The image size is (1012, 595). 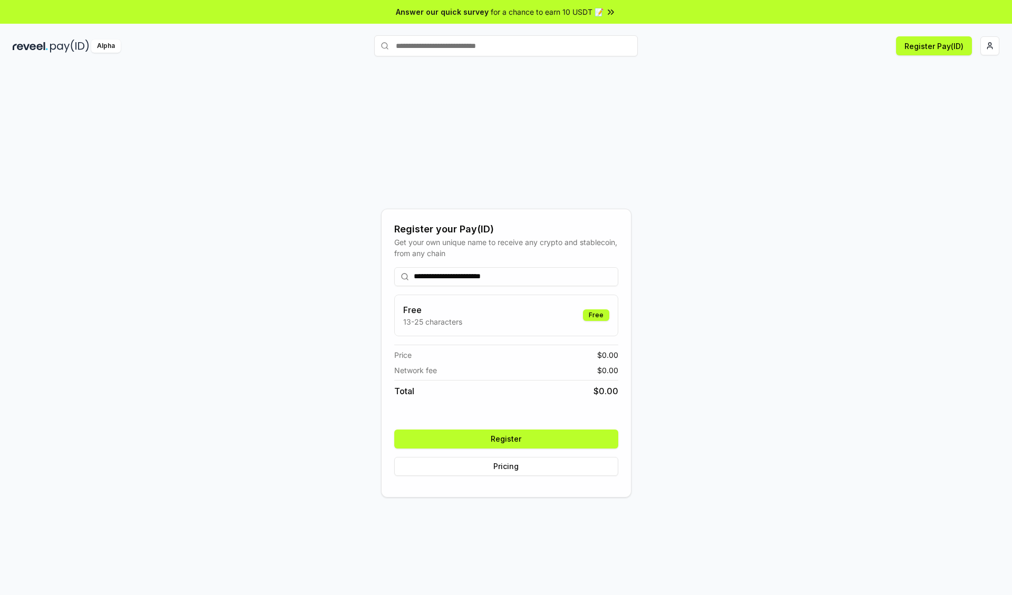 I want to click on h3: Free, so click(x=433, y=310).